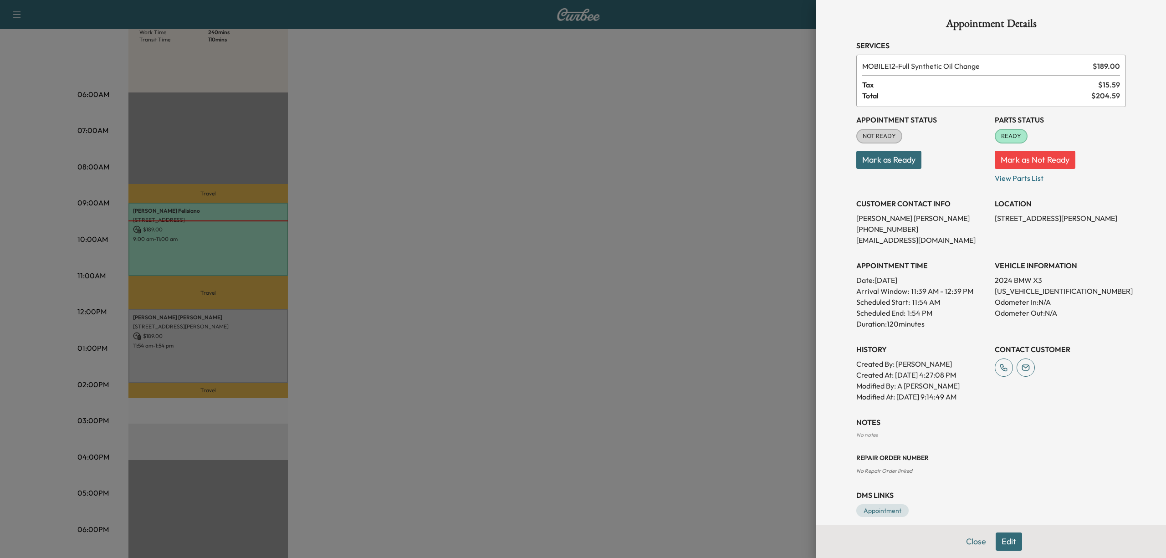 The width and height of the screenshot is (1166, 558). I want to click on span: 11:39 AM - 12:39 PM, so click(942, 291).